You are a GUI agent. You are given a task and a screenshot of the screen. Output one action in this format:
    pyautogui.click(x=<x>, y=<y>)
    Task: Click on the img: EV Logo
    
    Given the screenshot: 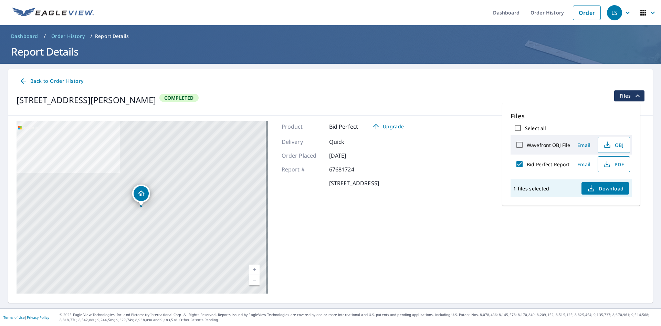 What is the action you would take?
    pyautogui.click(x=53, y=13)
    